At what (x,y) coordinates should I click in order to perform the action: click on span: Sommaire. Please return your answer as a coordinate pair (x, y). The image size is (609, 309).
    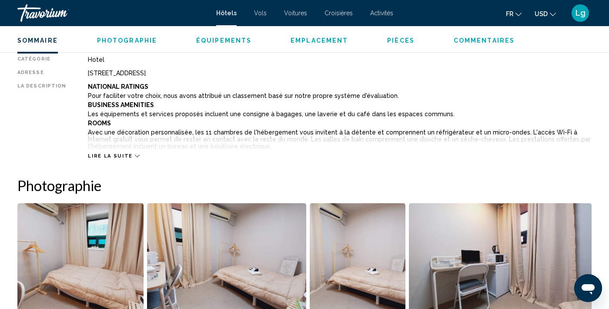
    Looking at the image, I should click on (37, 40).